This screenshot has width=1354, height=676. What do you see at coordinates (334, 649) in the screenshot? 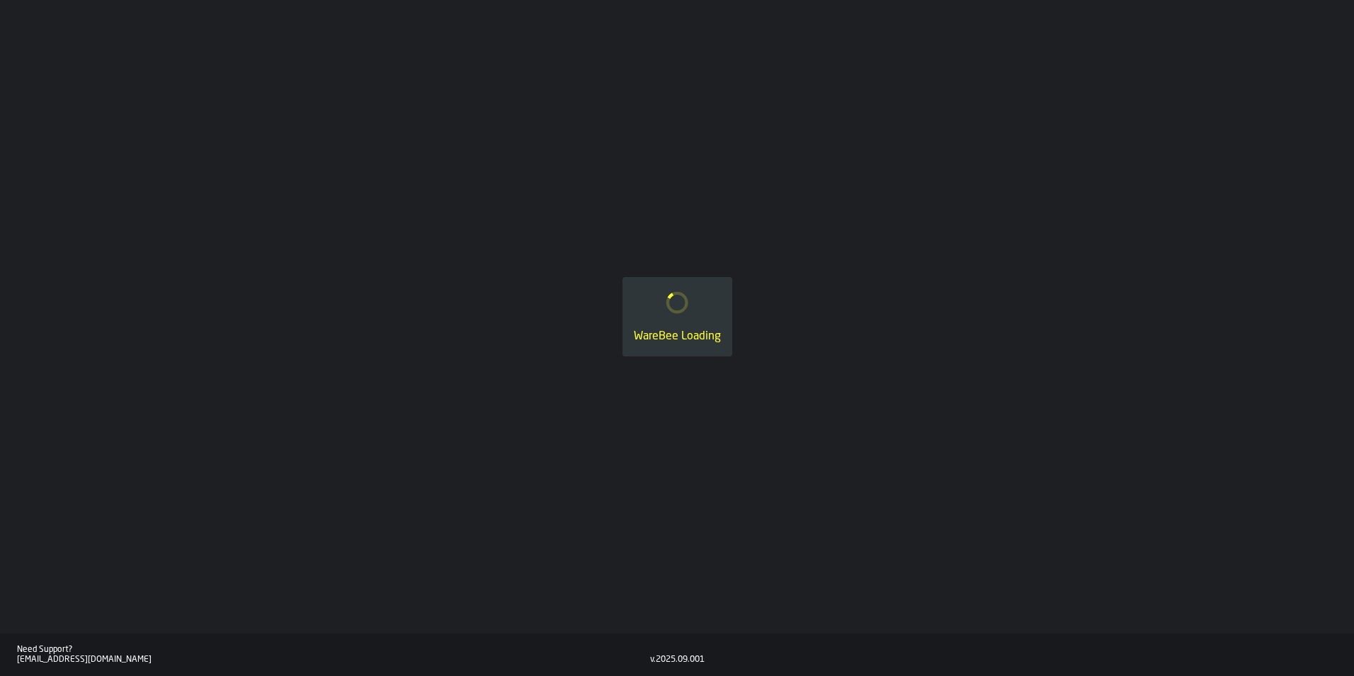
I see `div: Need Support?` at bounding box center [334, 649].